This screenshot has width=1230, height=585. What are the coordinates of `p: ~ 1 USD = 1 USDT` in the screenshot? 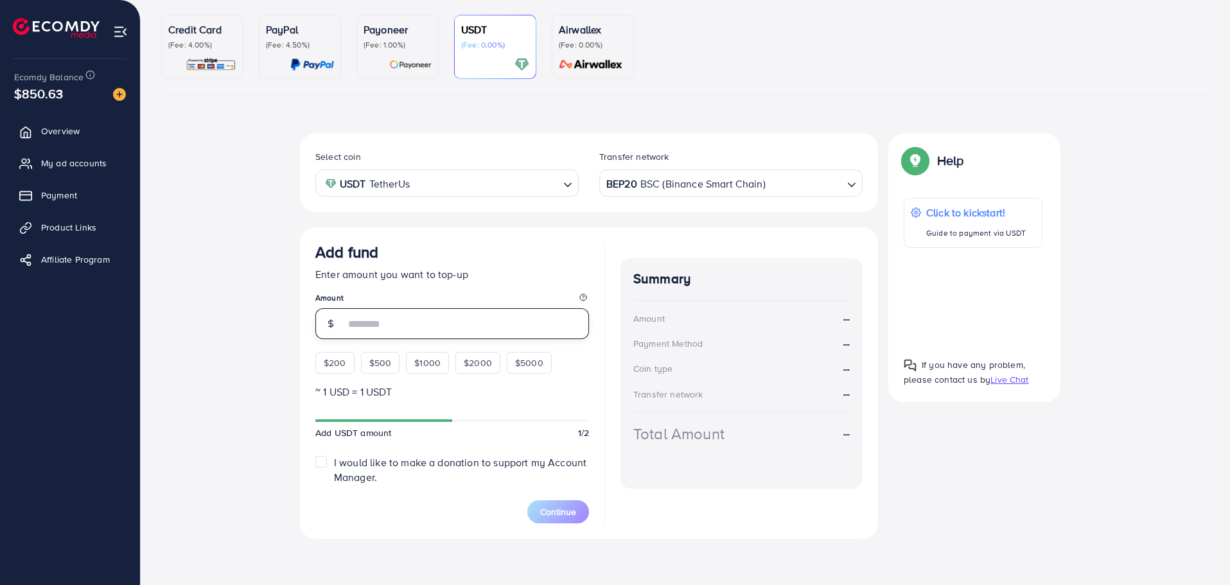 It's located at (452, 392).